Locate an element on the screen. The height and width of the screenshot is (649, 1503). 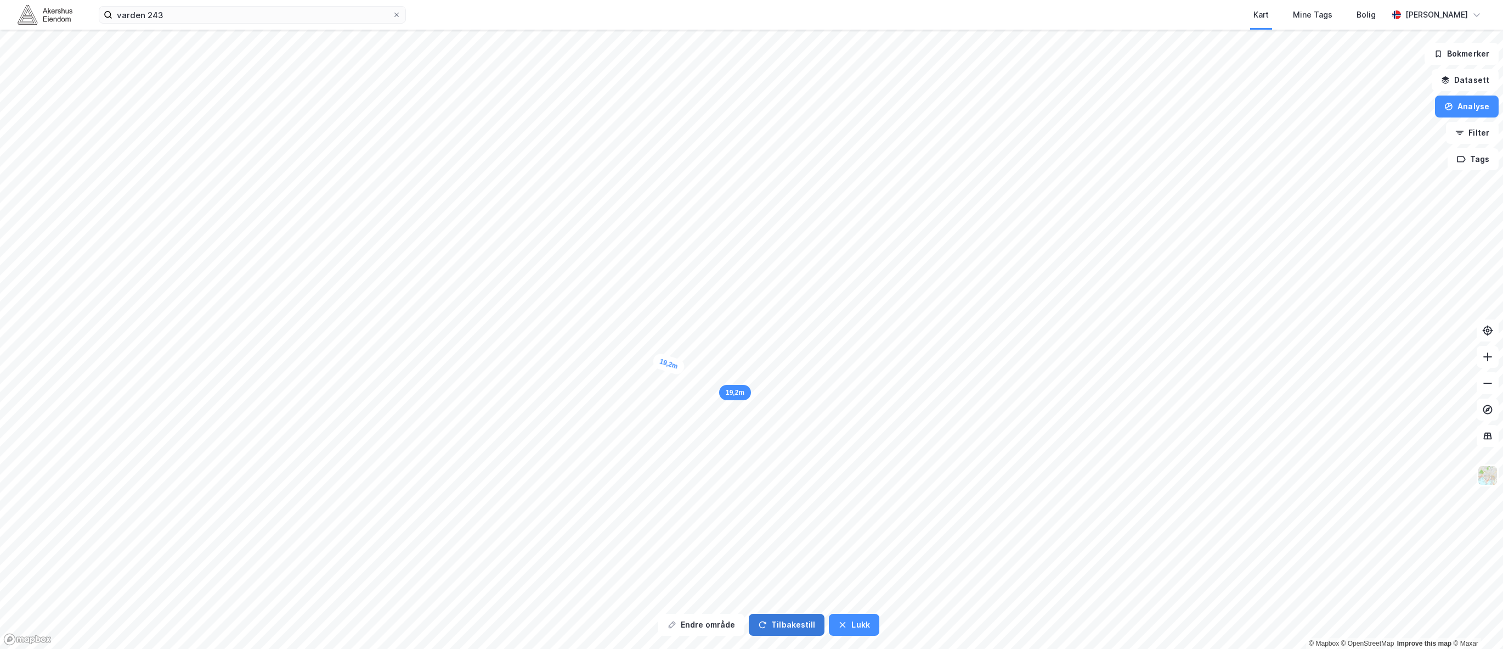
button: Filter is located at coordinates (1473, 133).